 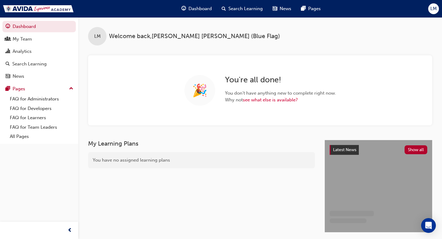 What do you see at coordinates (38, 9) in the screenshot?
I see `a: Trak` at bounding box center [38, 9].